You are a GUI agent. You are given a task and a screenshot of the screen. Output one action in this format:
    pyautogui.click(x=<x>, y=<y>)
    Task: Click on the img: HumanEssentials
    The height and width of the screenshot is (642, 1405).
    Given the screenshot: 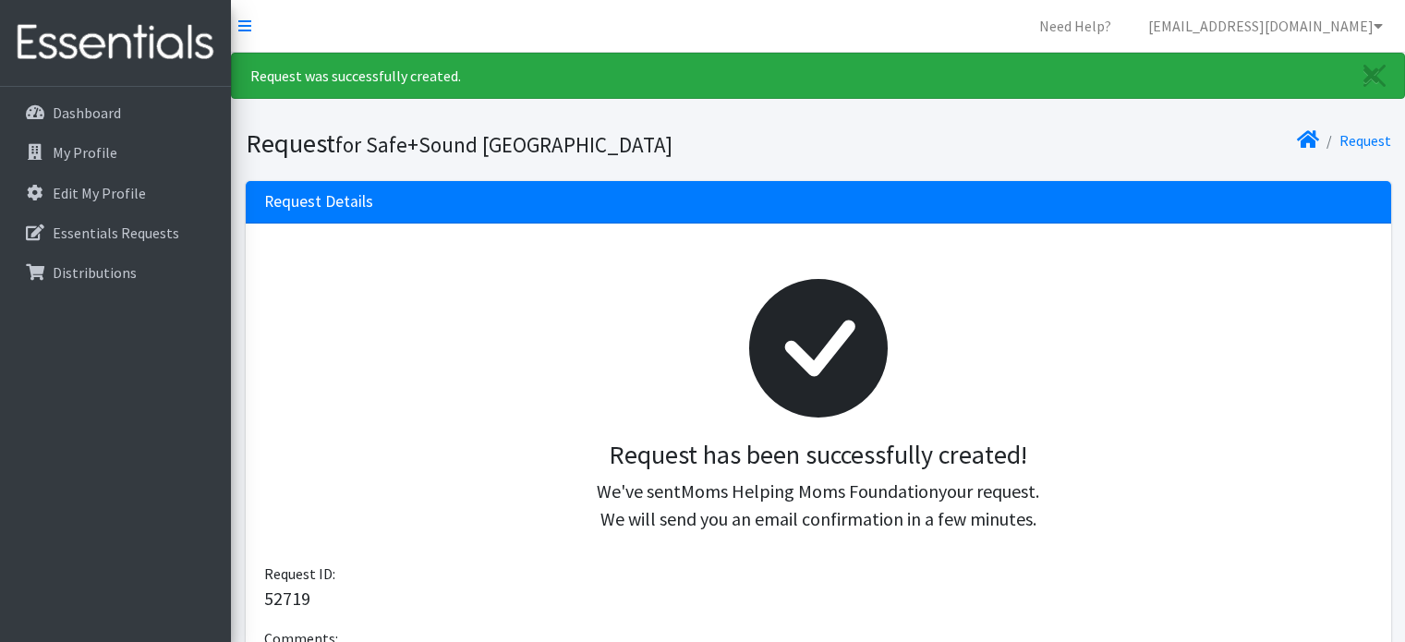 What is the action you would take?
    pyautogui.click(x=115, y=42)
    